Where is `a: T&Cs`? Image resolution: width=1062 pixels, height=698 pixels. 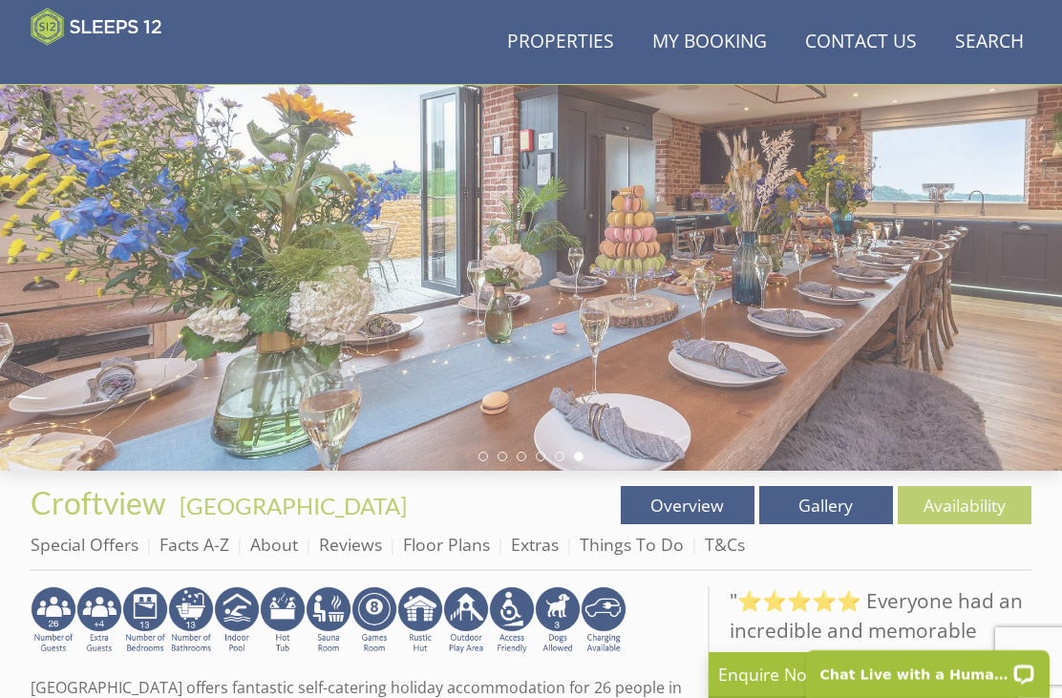 a: T&Cs is located at coordinates (725, 544).